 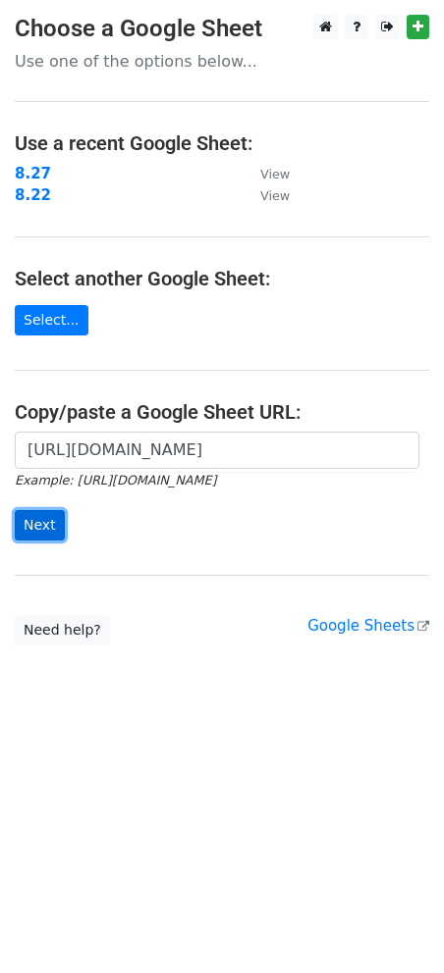 I want to click on p: Use one of the options below..., so click(x=222, y=61).